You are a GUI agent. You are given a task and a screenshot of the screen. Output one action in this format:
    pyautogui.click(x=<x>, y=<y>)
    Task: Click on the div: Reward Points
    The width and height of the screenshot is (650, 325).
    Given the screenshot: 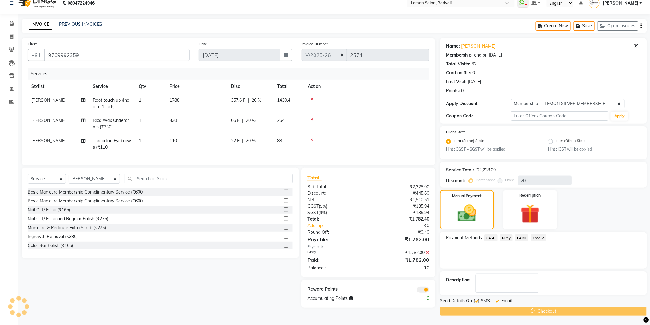 What is the action you would take?
    pyautogui.click(x=335, y=289)
    